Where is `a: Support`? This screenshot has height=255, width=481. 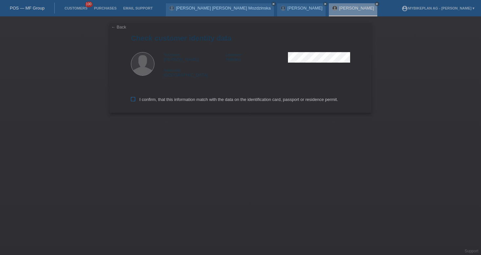
a: Support is located at coordinates (472, 251).